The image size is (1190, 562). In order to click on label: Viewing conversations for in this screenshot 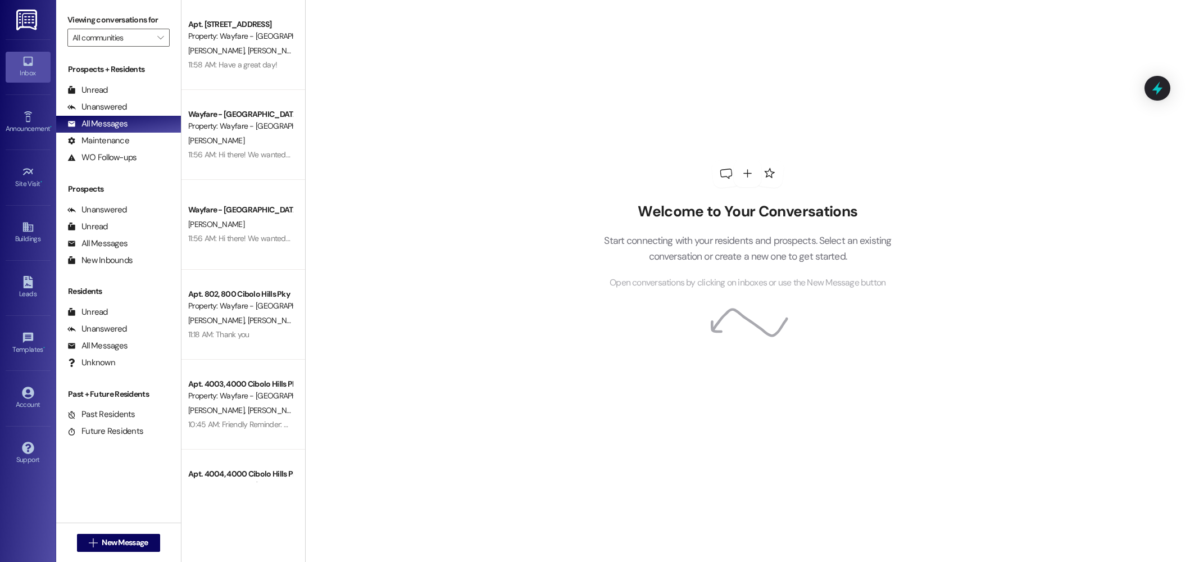, I will do `click(119, 20)`.